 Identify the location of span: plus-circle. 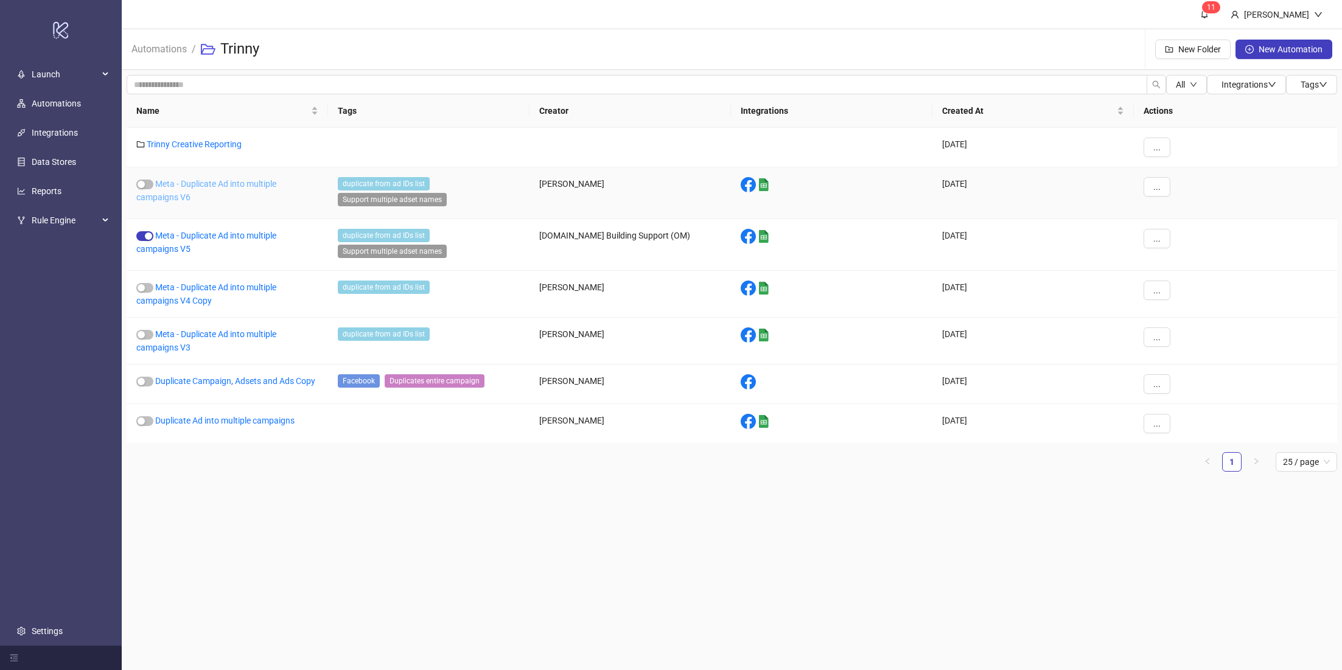
(1250, 49).